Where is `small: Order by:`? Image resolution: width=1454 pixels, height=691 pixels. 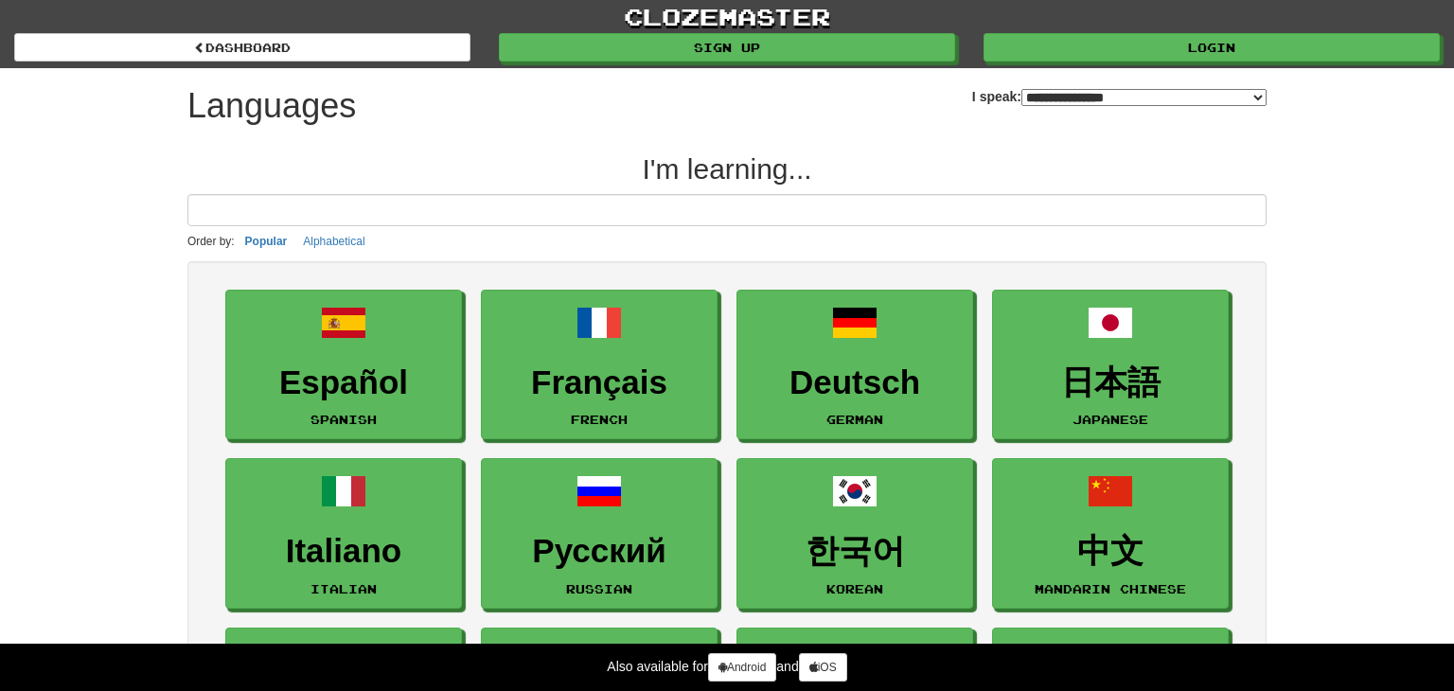
small: Order by: is located at coordinates (211, 241).